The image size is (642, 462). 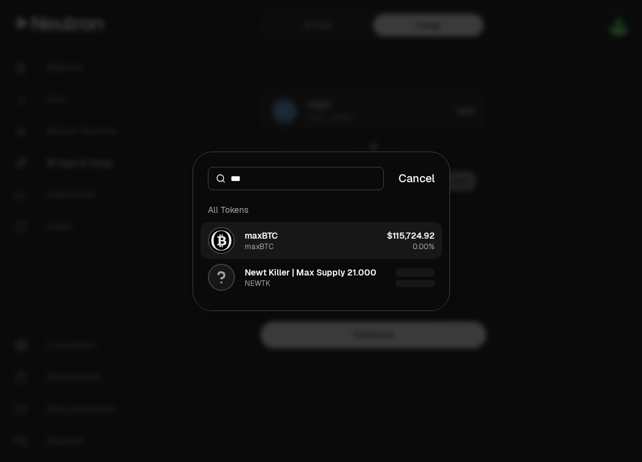 What do you see at coordinates (411, 235) in the screenshot?
I see `div: $115,724.92` at bounding box center [411, 235].